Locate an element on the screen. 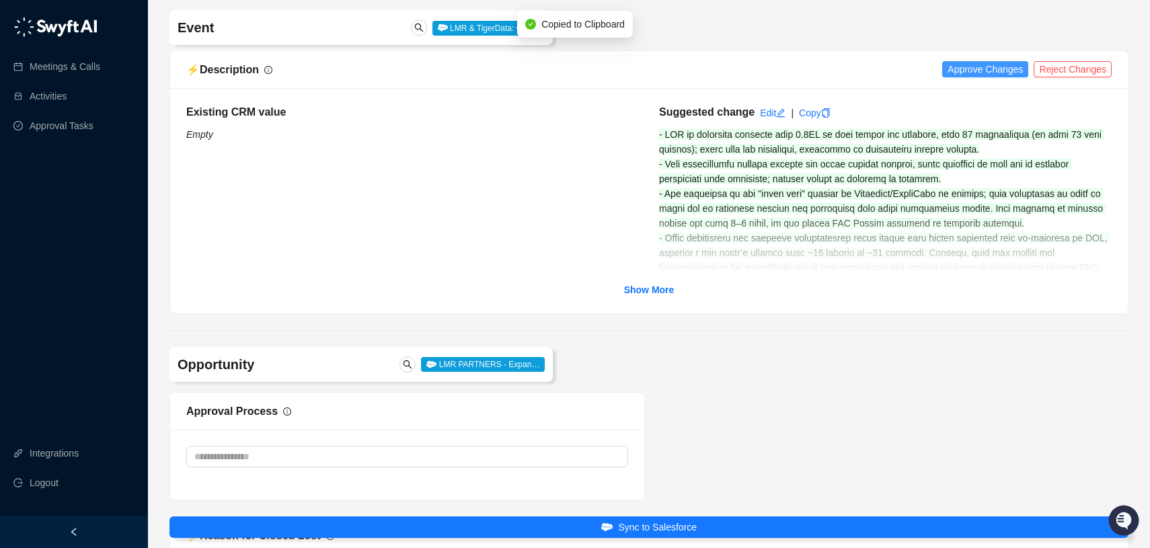 The image size is (1150, 548). h4: Event is located at coordinates (282, 28).